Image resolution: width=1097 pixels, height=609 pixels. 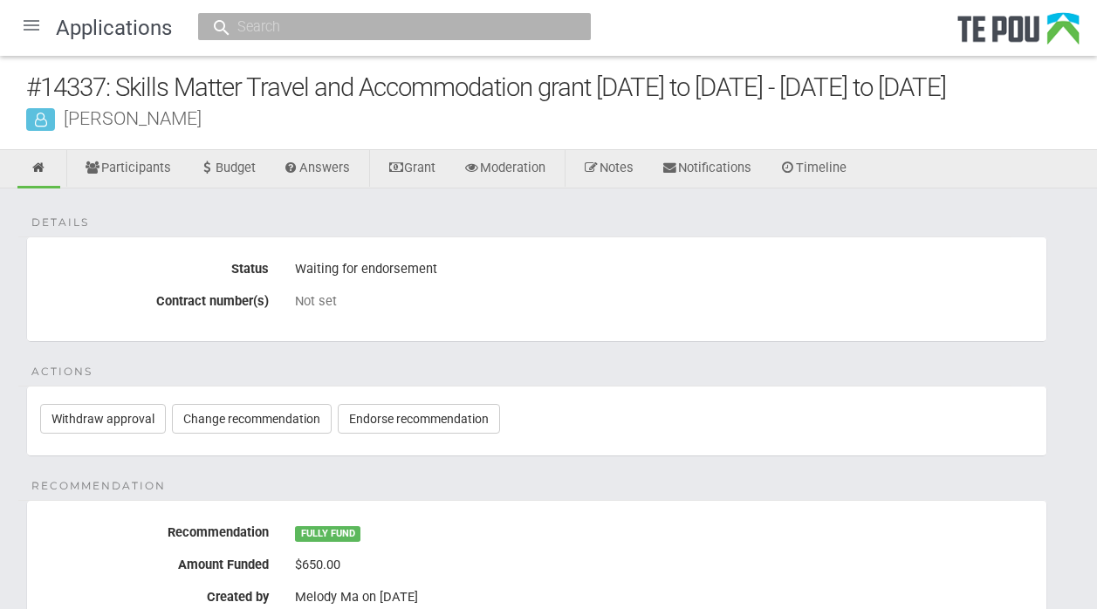 I want to click on a: Timeline, so click(x=812, y=169).